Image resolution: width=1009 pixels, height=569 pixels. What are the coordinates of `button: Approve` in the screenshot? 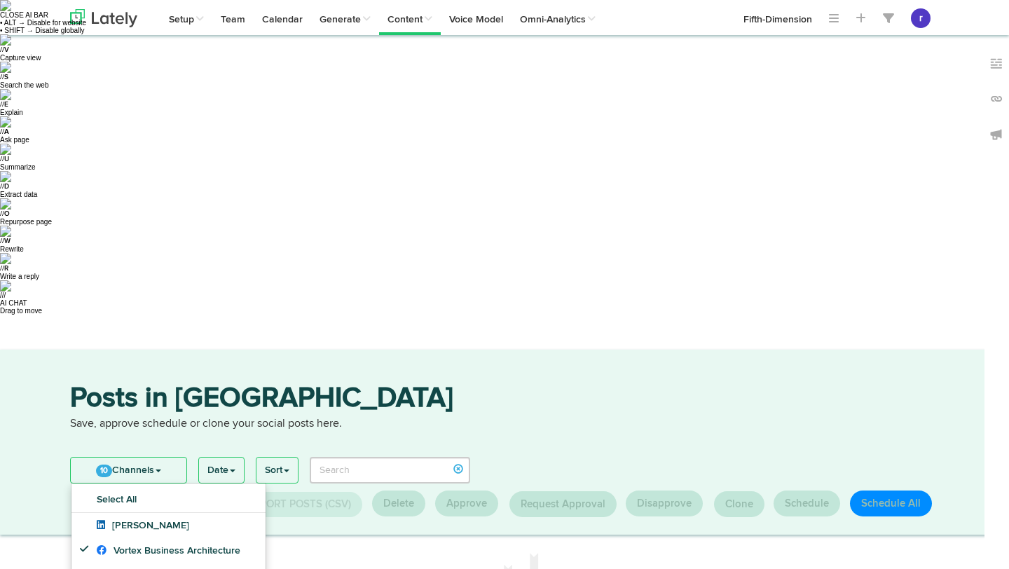 It's located at (467, 503).